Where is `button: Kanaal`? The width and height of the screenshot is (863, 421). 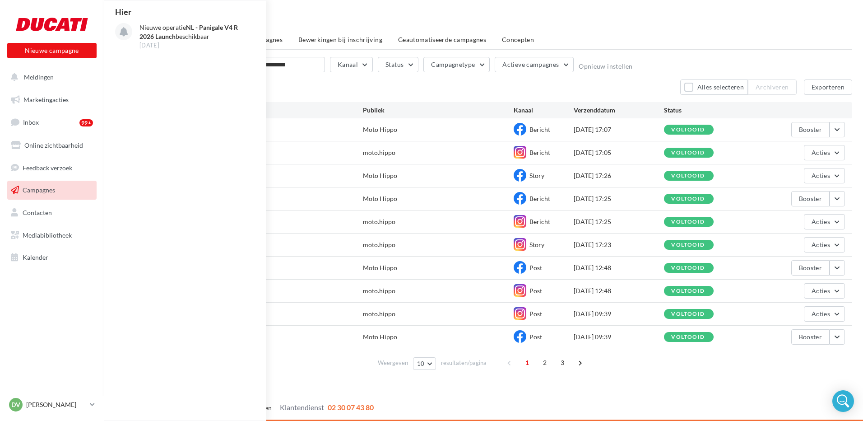 button: Kanaal is located at coordinates (351, 65).